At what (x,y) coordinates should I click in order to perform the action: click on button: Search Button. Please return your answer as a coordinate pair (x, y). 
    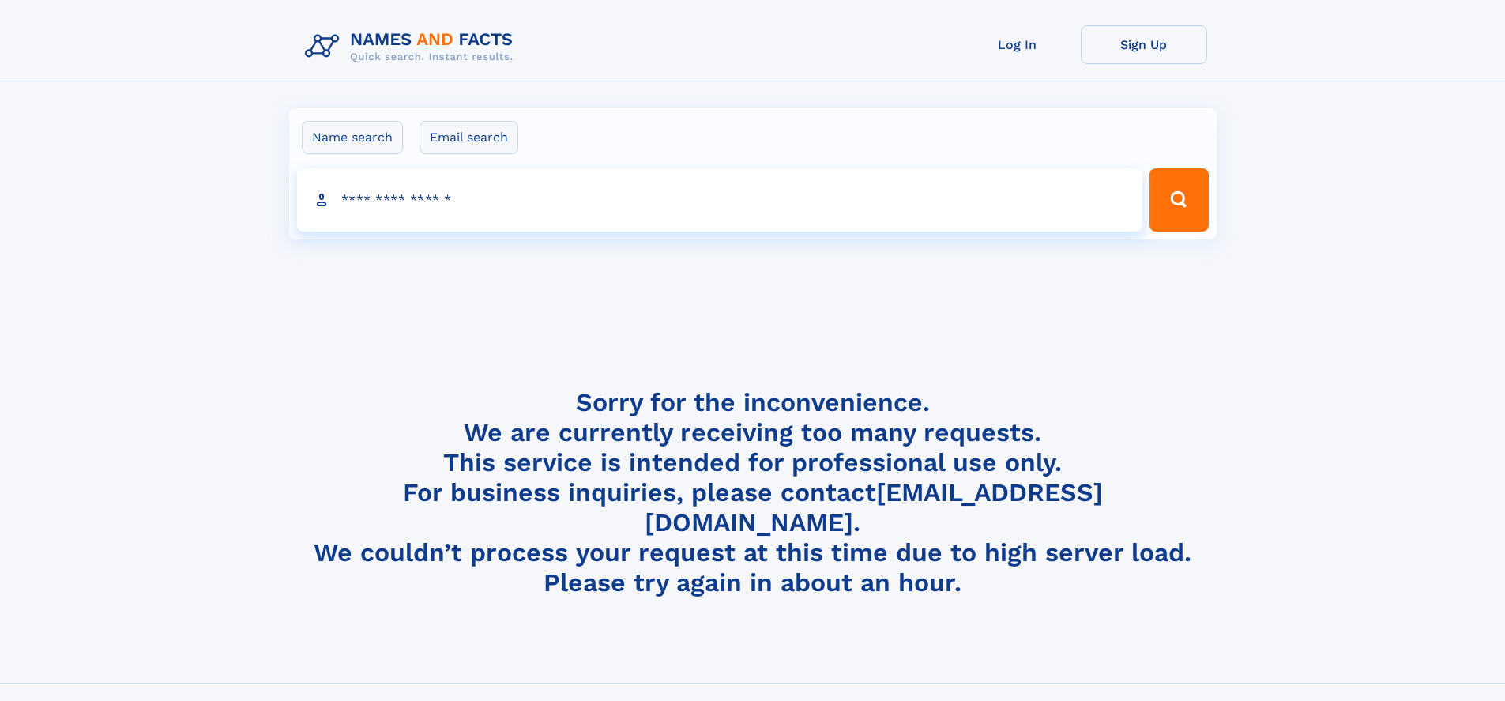
    Looking at the image, I should click on (1179, 200).